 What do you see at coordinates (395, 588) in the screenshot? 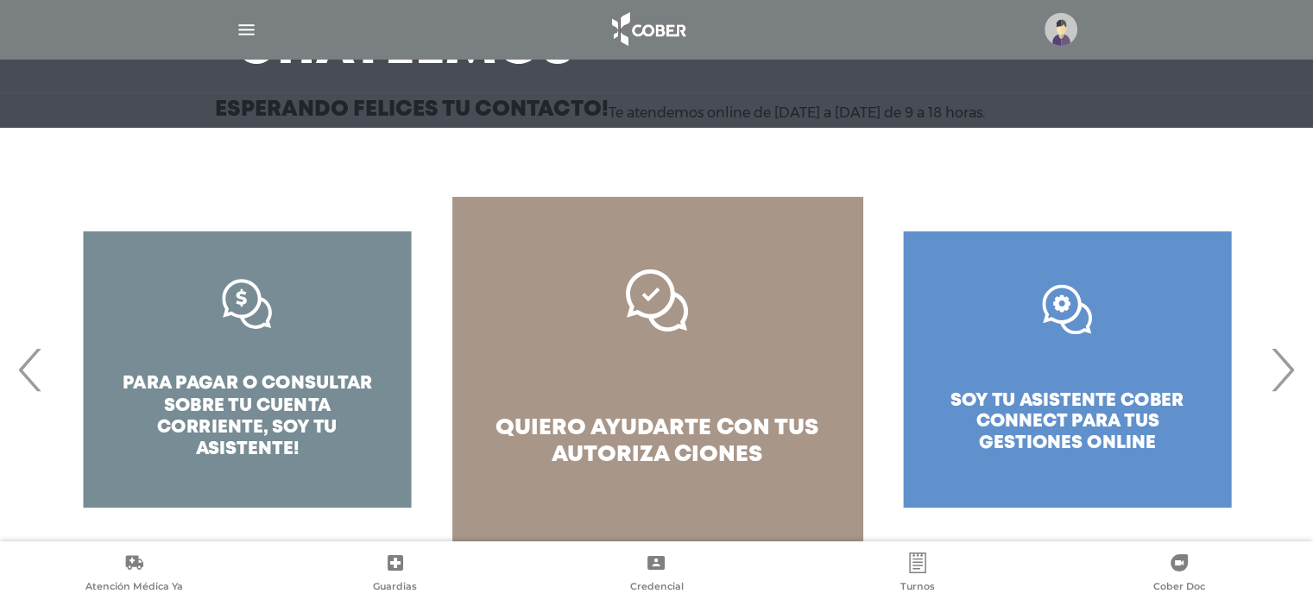
I see `span: Guardias` at bounding box center [395, 588].